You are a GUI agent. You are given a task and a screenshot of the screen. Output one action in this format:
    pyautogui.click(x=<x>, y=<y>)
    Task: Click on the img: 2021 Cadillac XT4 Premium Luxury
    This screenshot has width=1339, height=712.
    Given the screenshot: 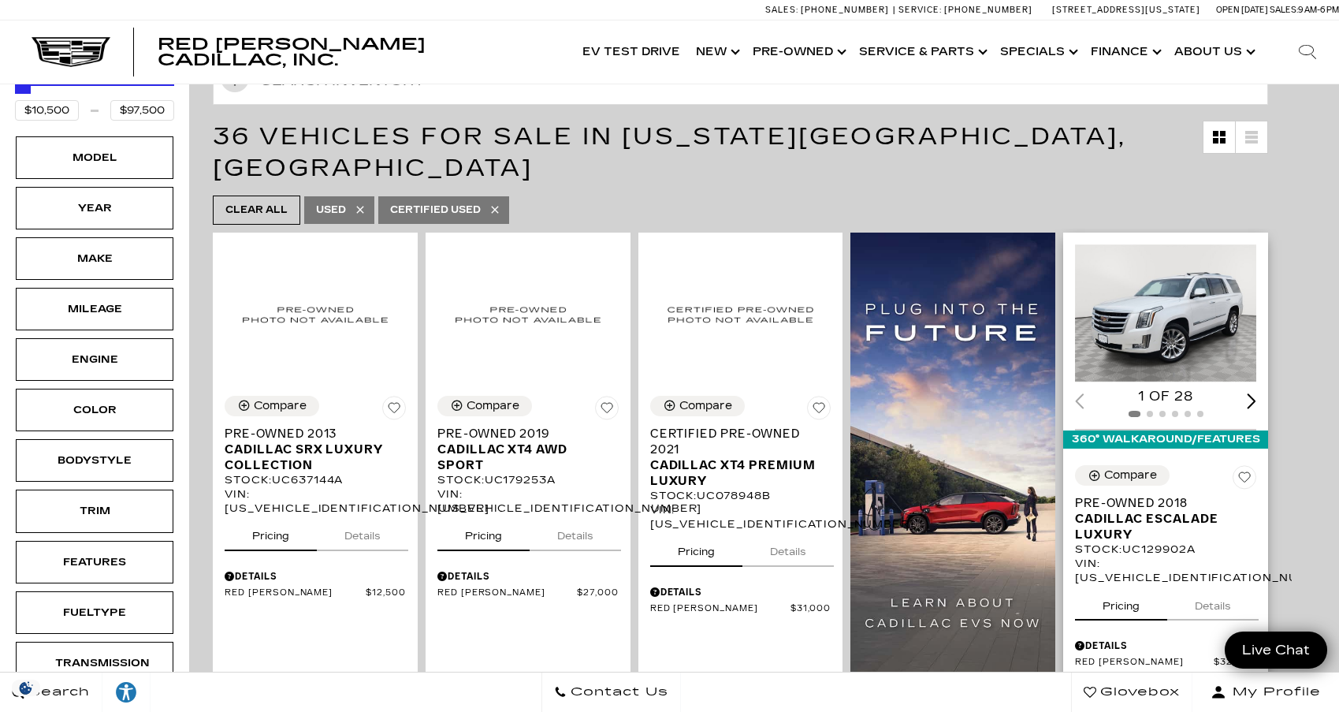 What is the action you would take?
    pyautogui.click(x=741, y=314)
    